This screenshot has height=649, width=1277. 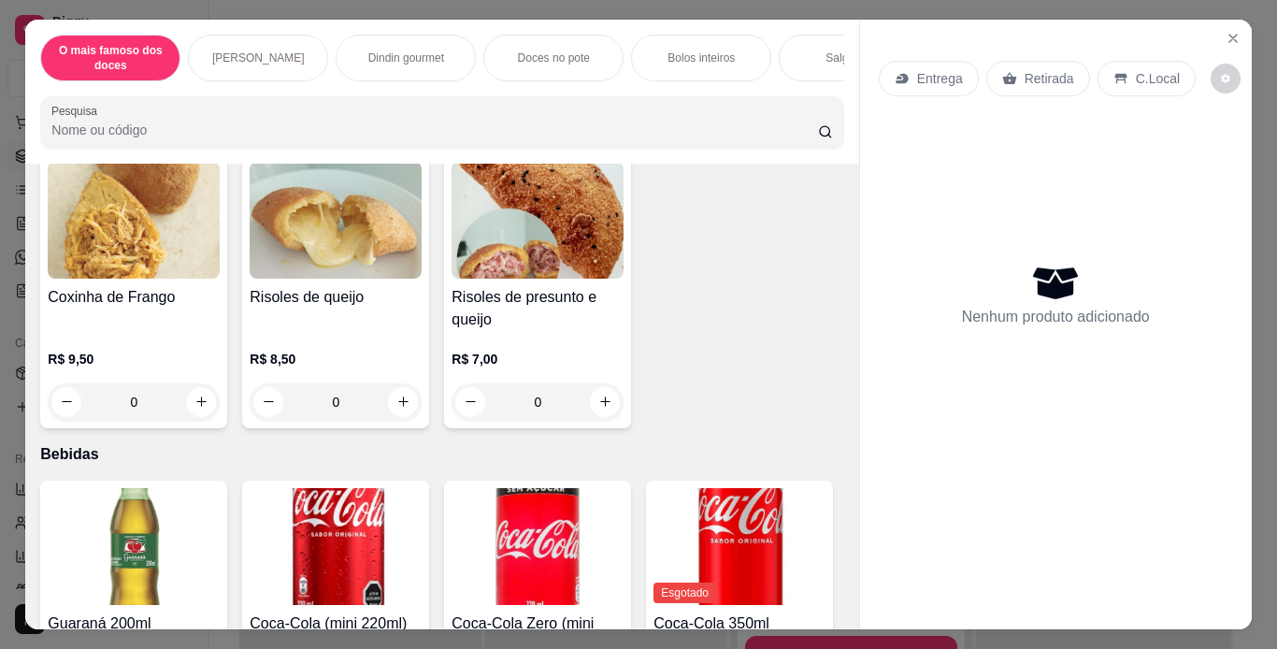 What do you see at coordinates (336, 297) in the screenshot?
I see `h4: Risoles de queijo` at bounding box center [336, 297].